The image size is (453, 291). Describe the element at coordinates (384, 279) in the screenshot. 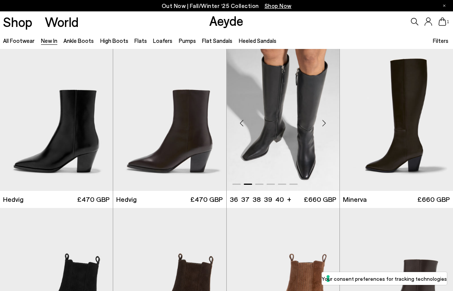

I see `button: Your consent preferences for tracking technologies` at that location.